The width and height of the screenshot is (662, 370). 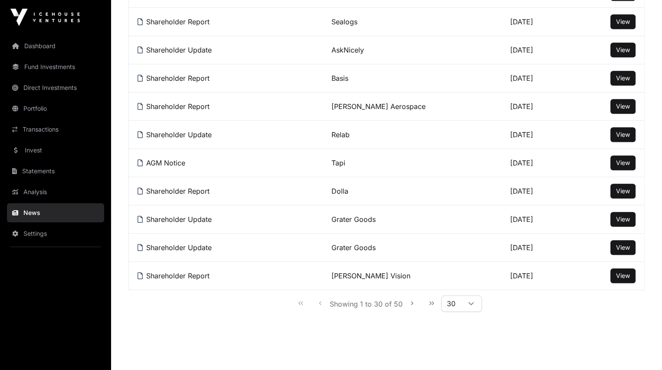 What do you see at coordinates (56, 233) in the screenshot?
I see `a: Settings` at bounding box center [56, 233].